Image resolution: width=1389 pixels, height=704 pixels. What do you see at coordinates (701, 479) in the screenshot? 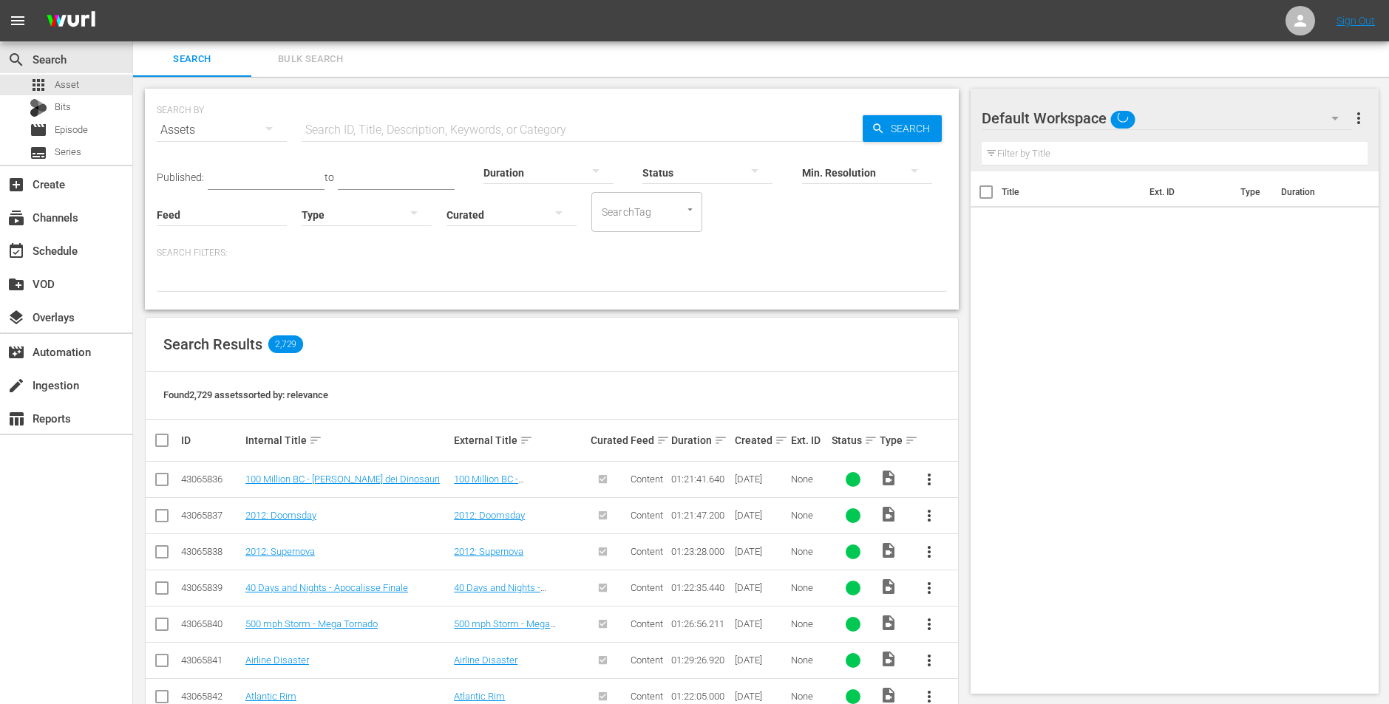
I see `div: 01:21:41.640` at bounding box center [701, 479].